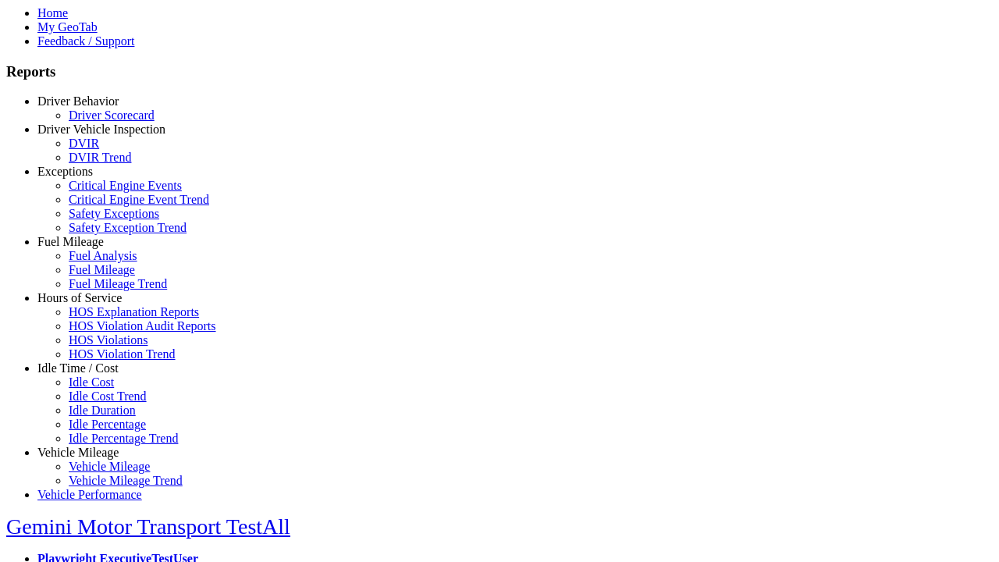 The width and height of the screenshot is (999, 562). Describe the element at coordinates (118, 283) in the screenshot. I see `a: Fuel Mileage Trend` at that location.